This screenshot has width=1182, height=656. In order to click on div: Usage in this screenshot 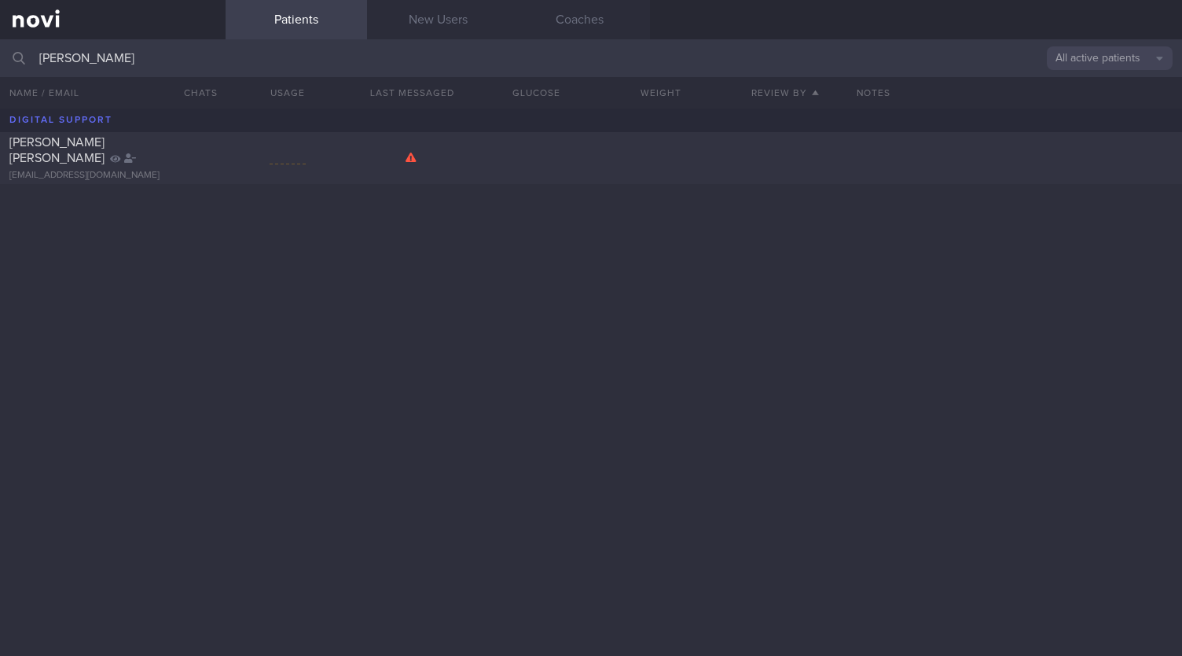, I will do `click(288, 93)`.